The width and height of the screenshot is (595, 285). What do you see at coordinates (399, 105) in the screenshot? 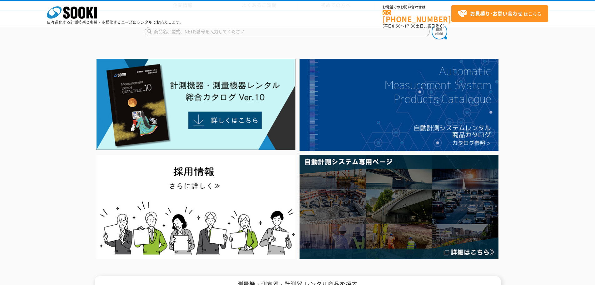
I see `img: 自動計測システムカタログ` at bounding box center [399, 105].